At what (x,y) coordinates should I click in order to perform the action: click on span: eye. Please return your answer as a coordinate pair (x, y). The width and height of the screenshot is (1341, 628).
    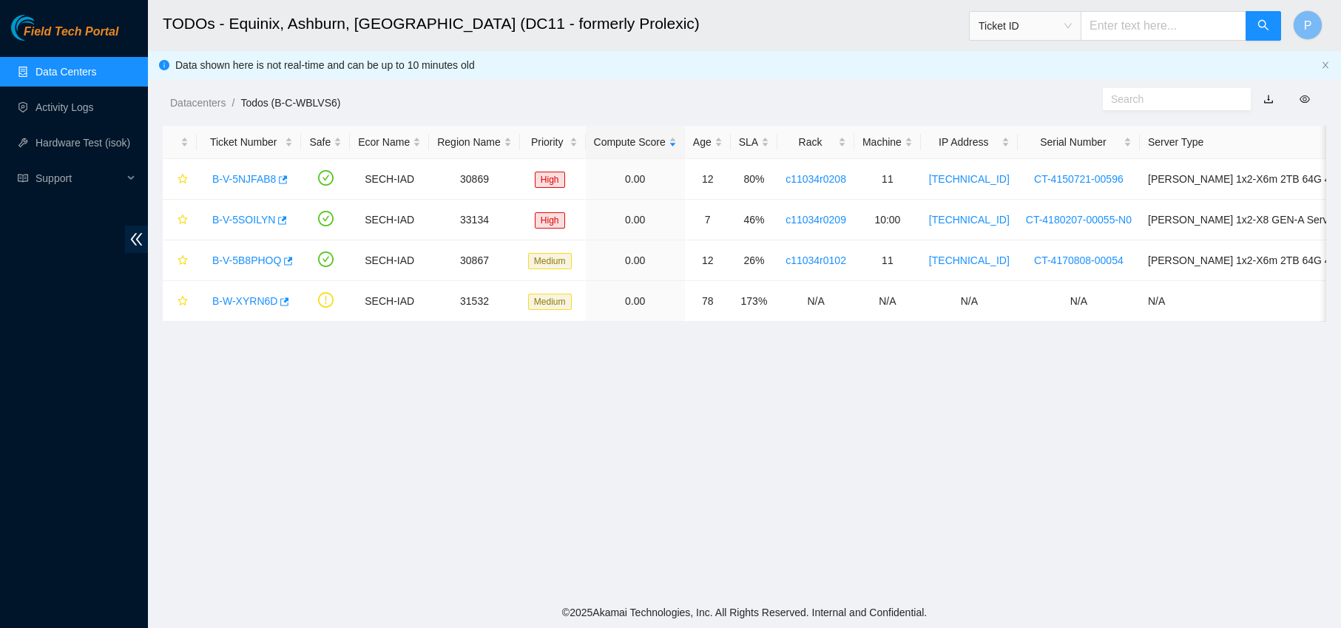
    Looking at the image, I should click on (1304, 99).